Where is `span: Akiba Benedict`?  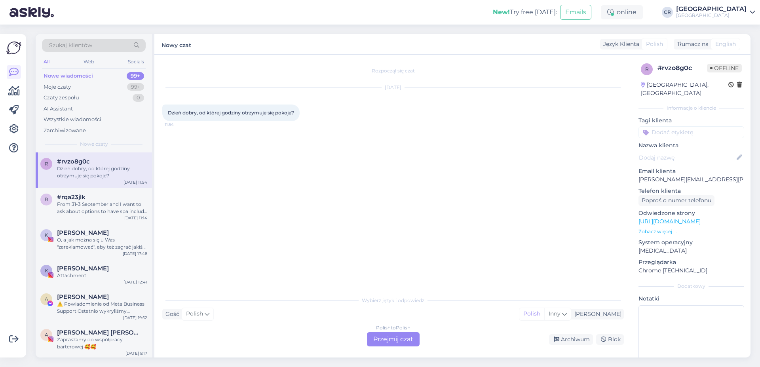
span: Akiba Benedict is located at coordinates (83, 297).